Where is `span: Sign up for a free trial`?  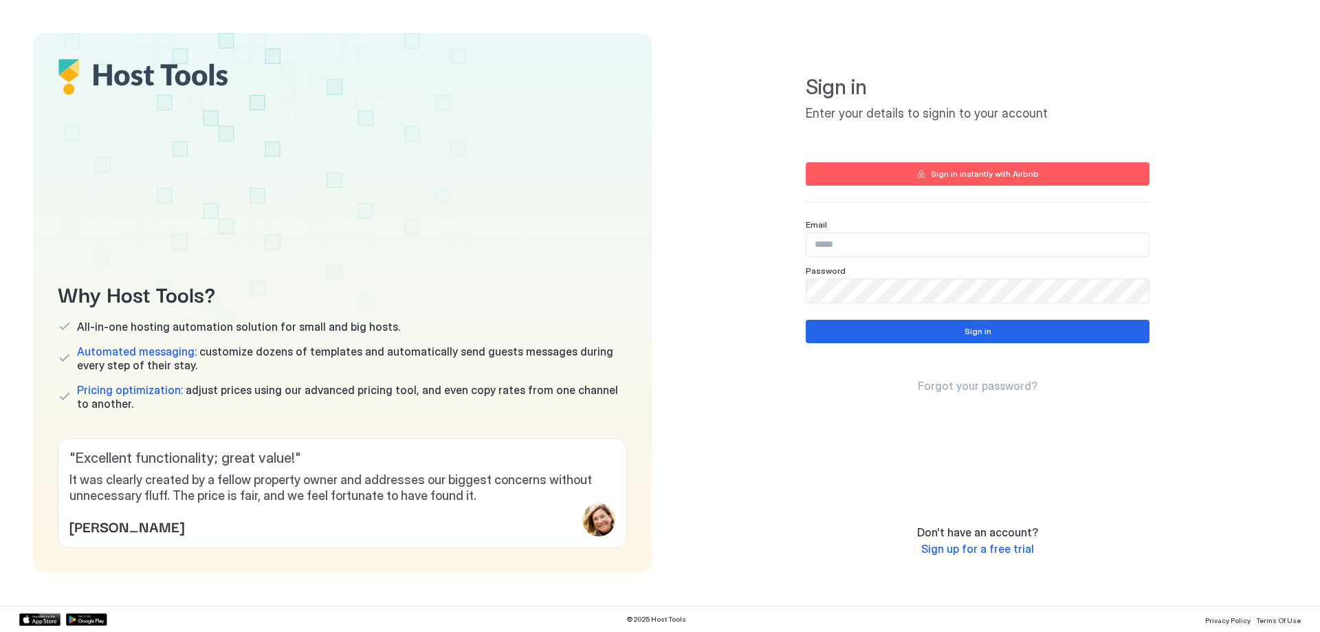
span: Sign up for a free trial is located at coordinates (977, 548).